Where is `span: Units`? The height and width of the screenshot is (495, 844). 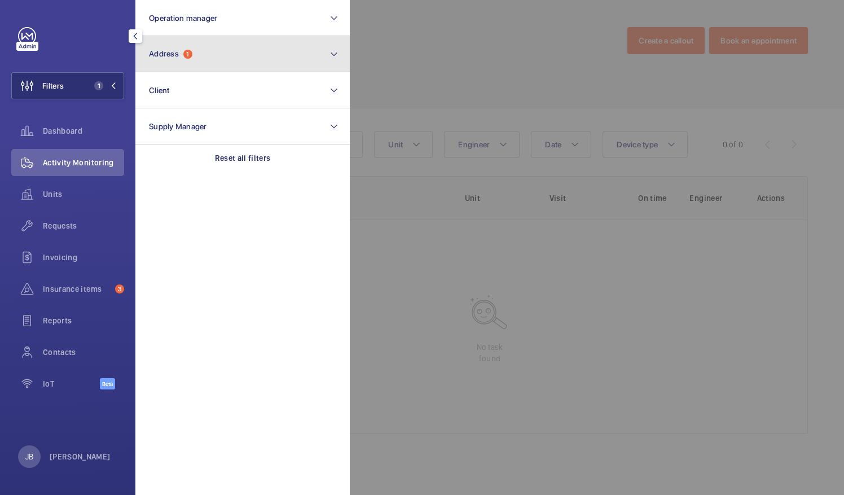
span: Units is located at coordinates (83, 194).